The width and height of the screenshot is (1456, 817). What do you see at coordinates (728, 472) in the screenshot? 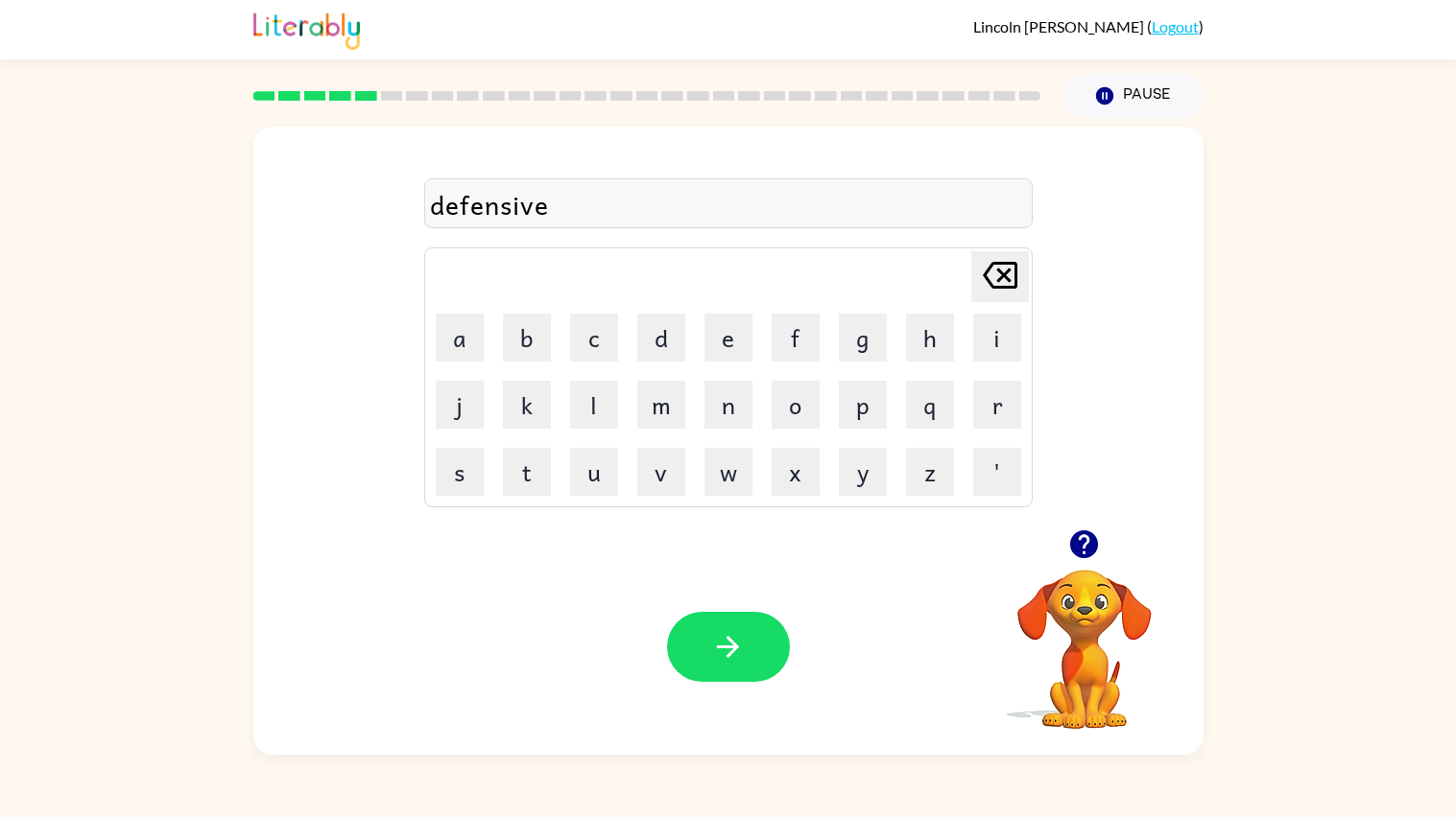
I see `button: w` at bounding box center [728, 472].